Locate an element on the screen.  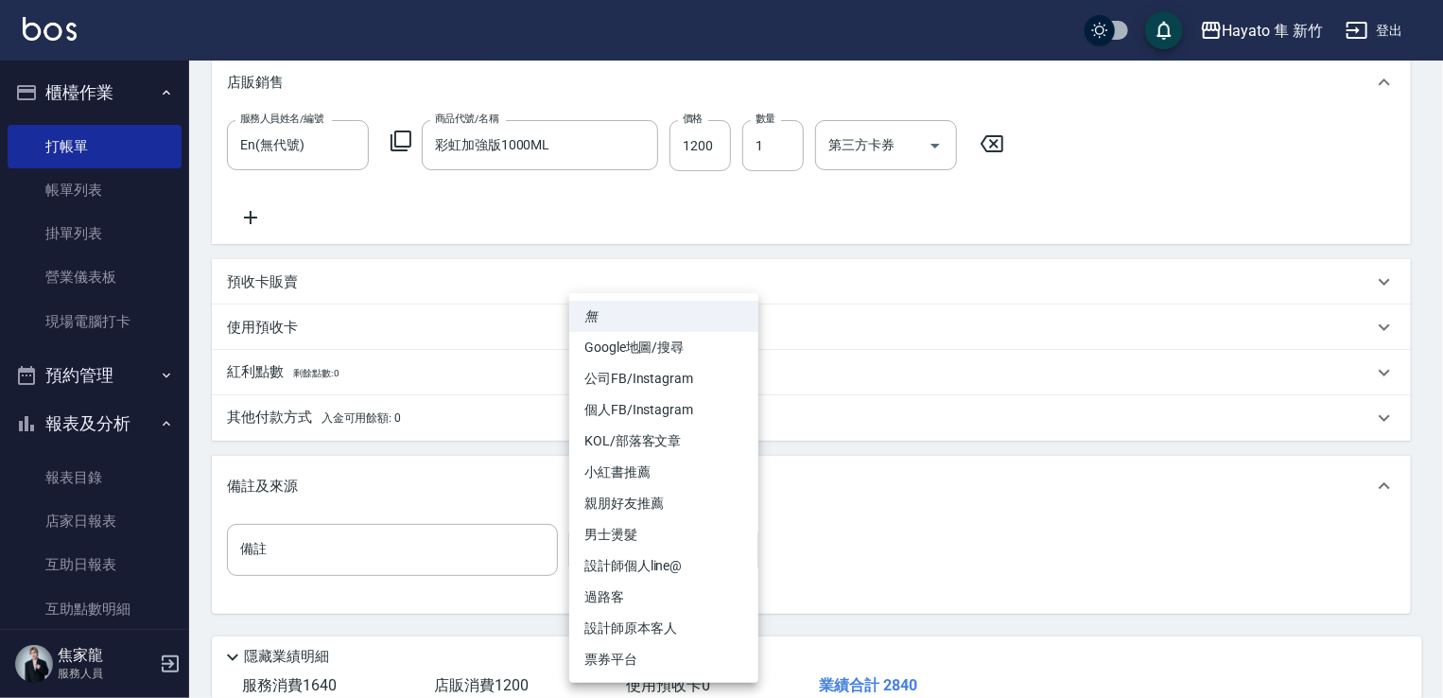
li: 過路客 is located at coordinates (664, 597).